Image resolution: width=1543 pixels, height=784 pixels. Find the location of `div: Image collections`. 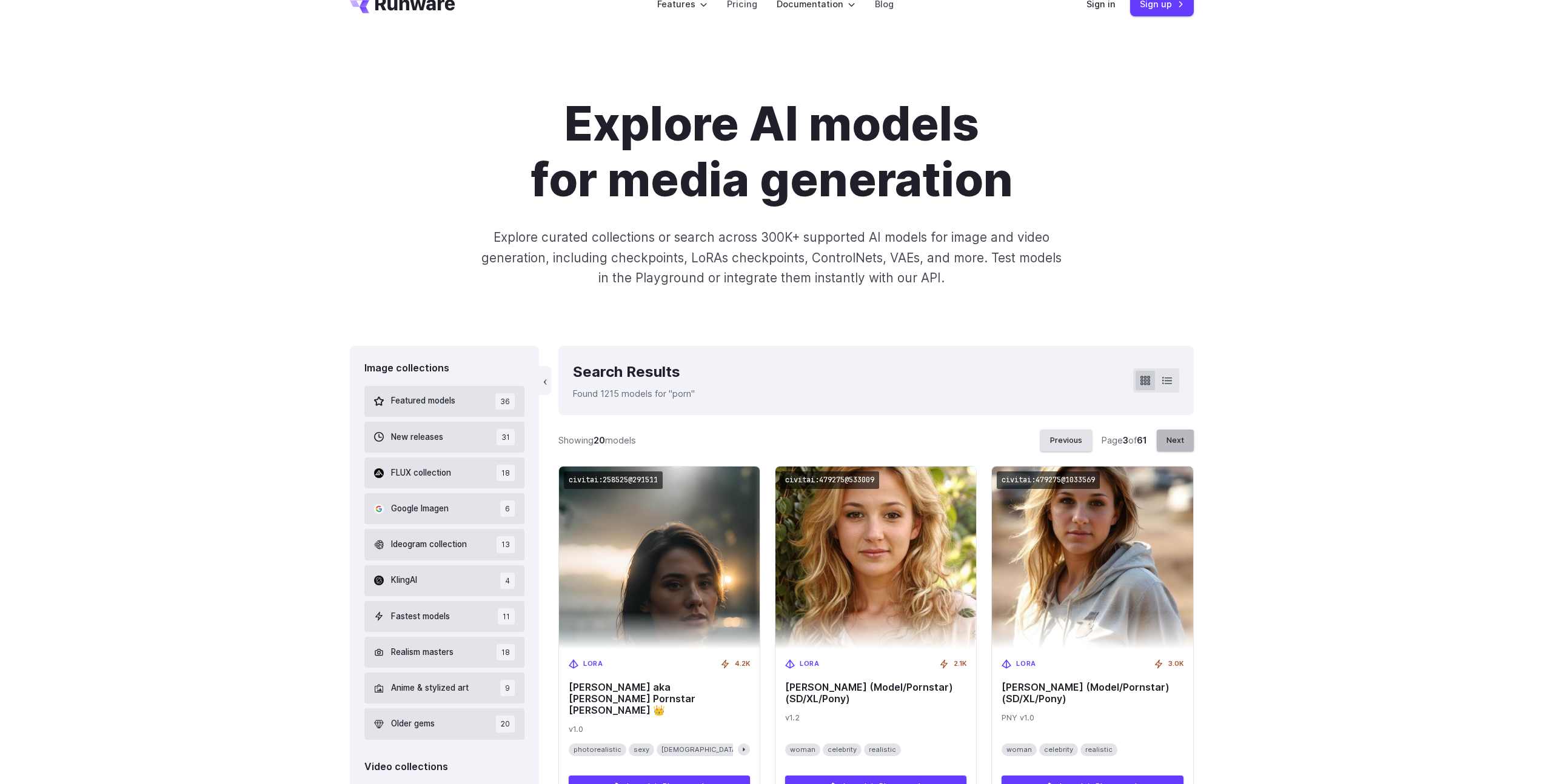

div: Image collections is located at coordinates (445, 368).